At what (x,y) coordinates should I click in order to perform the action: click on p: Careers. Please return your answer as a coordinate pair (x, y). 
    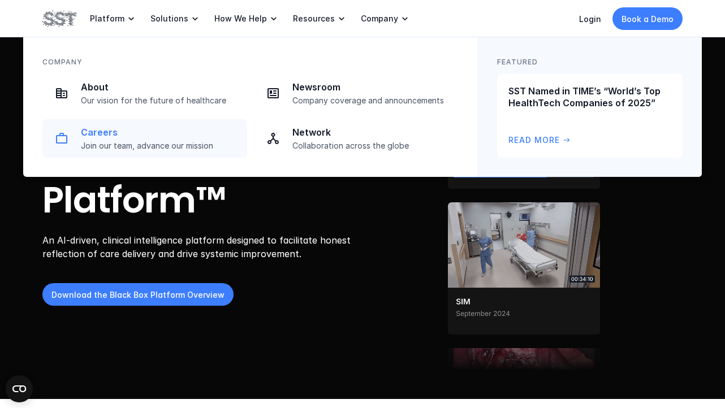
    Looking at the image, I should click on (161, 132).